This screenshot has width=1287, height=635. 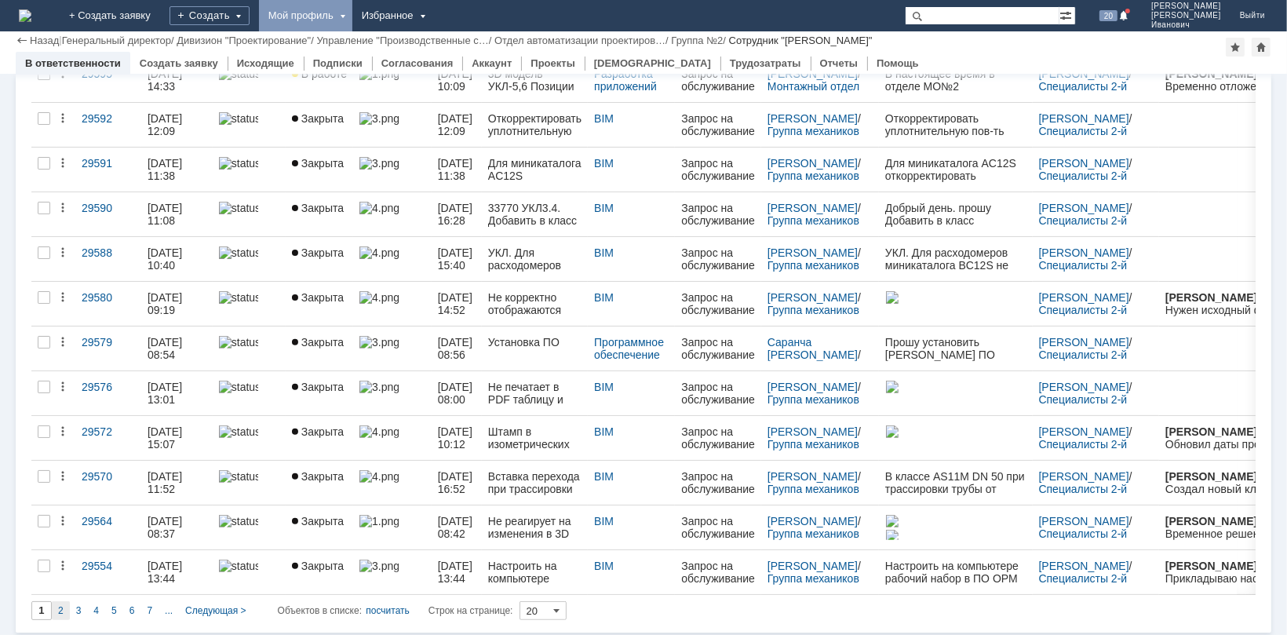 I want to click on div: Вставка перехода при трассировки трубы от фланца, so click(x=534, y=483).